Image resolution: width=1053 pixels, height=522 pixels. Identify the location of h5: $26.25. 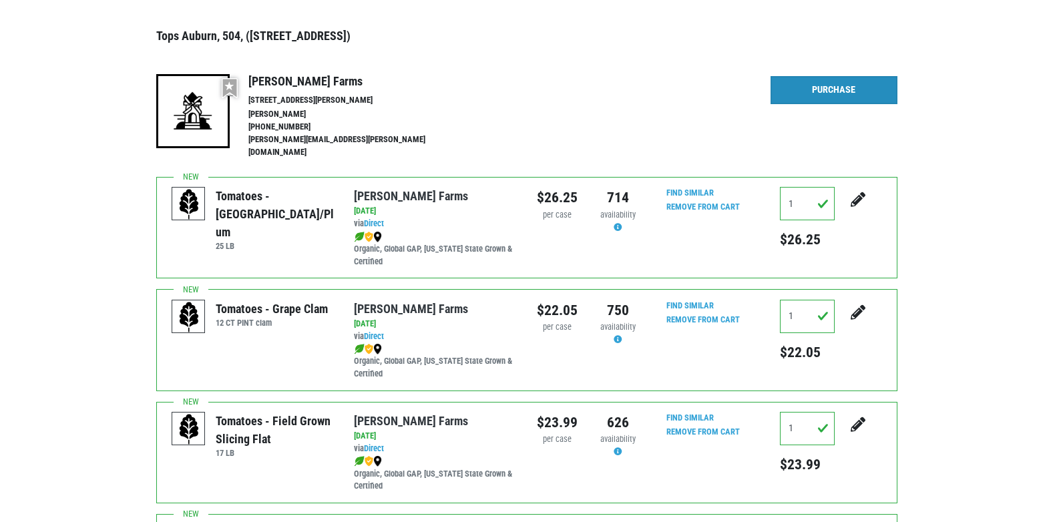
(807, 240).